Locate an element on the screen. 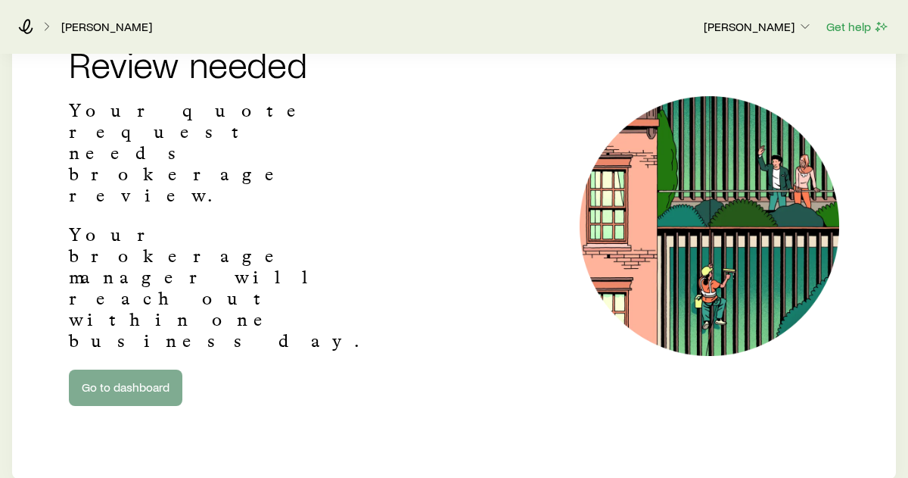 Image resolution: width=908 pixels, height=478 pixels. button: Get help is located at coordinates (858, 26).